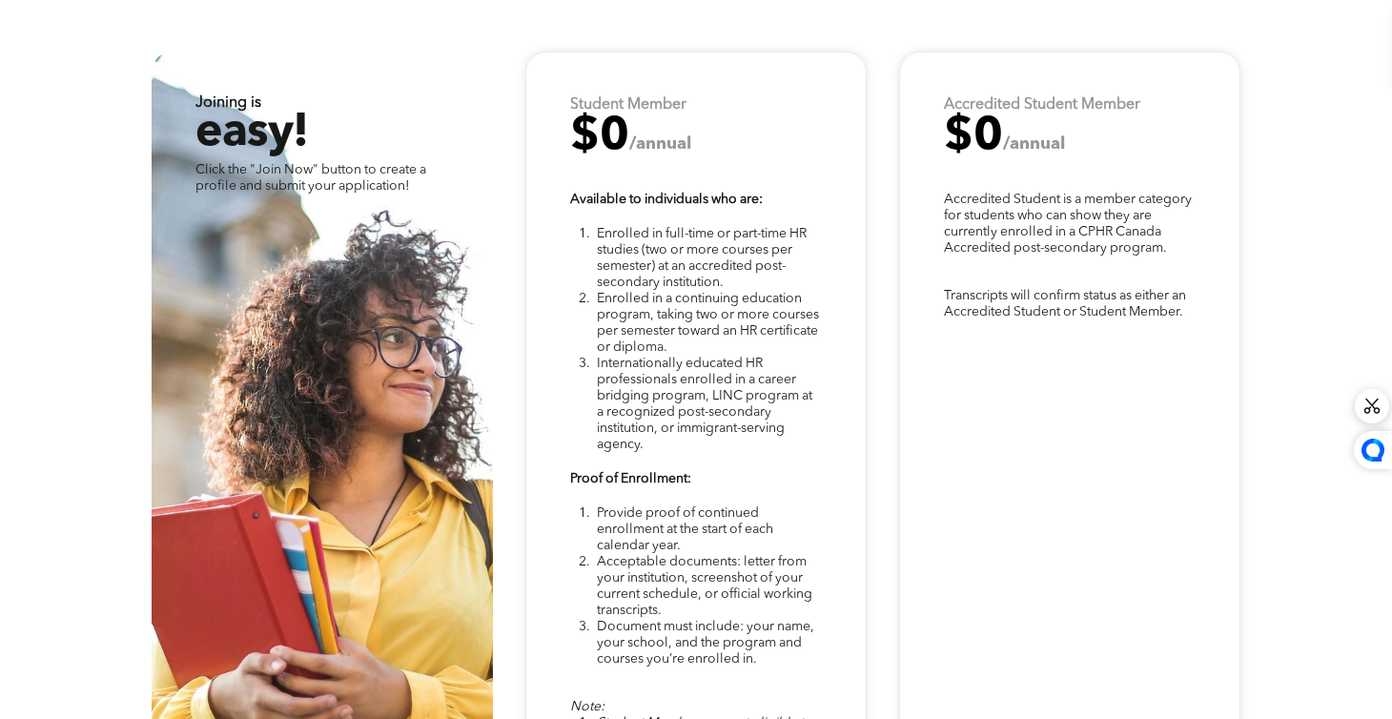 The image size is (1392, 719). Describe the element at coordinates (707, 322) in the screenshot. I see `span: Enrolled in a continuing education program, taking two or more courses per semester toward an HR ...` at that location.